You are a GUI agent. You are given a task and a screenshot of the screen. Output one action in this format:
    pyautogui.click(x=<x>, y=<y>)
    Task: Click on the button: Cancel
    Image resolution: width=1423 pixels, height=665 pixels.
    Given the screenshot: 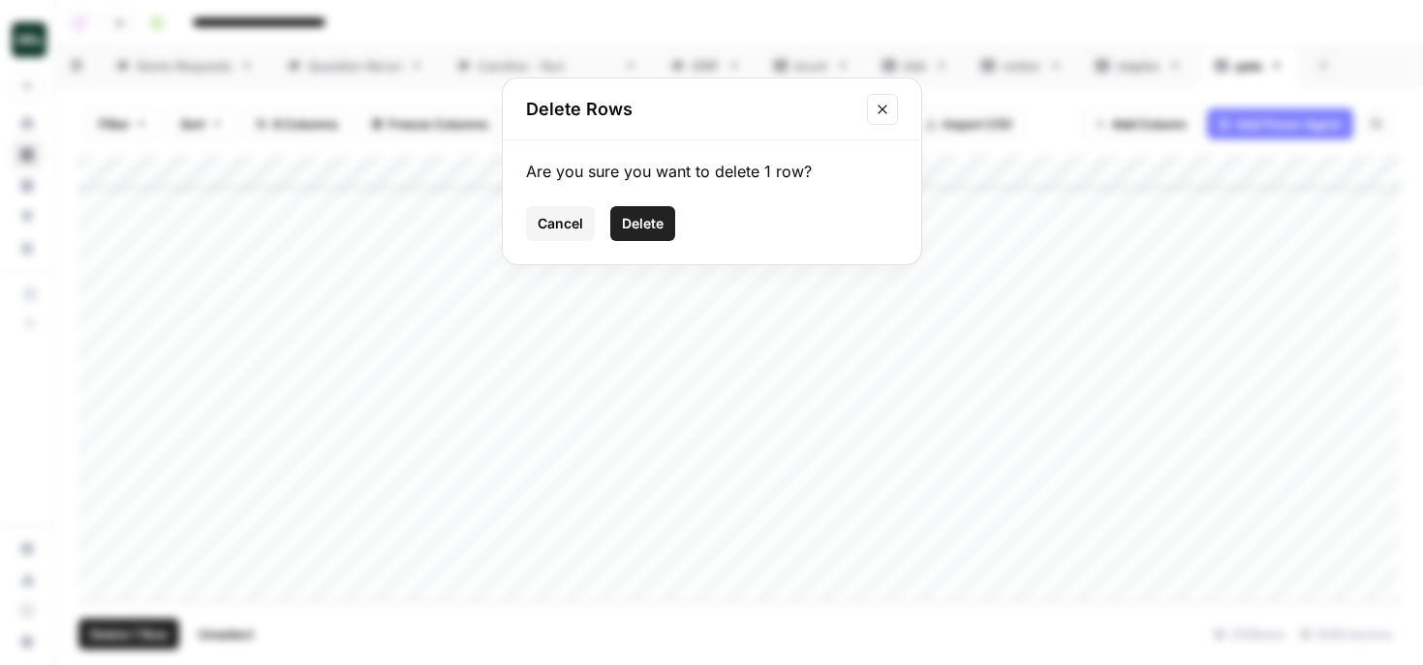 What is the action you would take?
    pyautogui.click(x=560, y=224)
    